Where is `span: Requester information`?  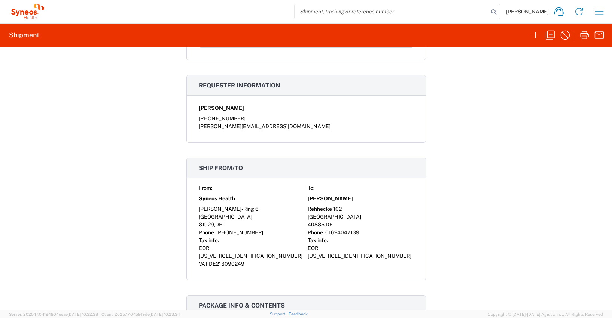
span: Requester information is located at coordinates (239, 85).